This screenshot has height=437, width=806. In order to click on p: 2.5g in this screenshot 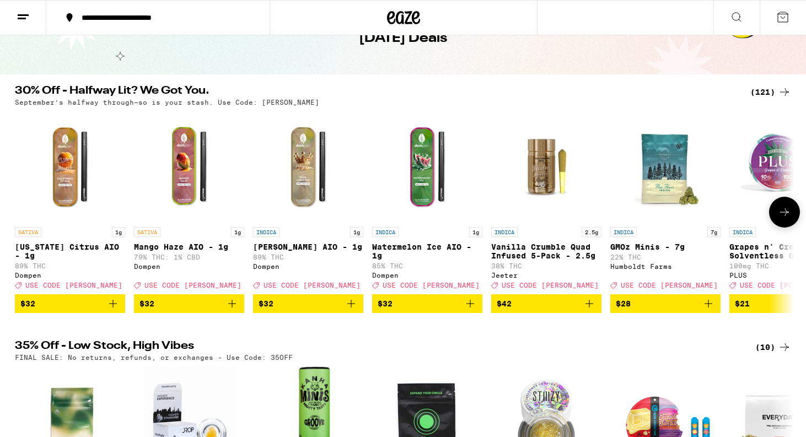, I will do `click(592, 232)`.